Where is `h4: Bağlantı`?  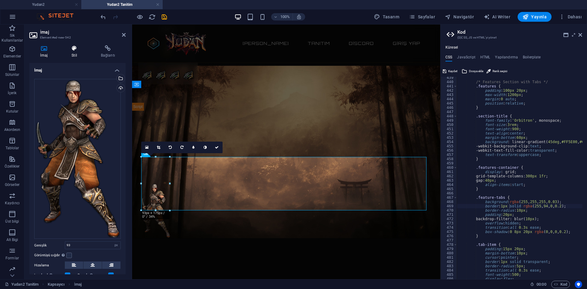 h4: Bağlantı is located at coordinates (108, 52).